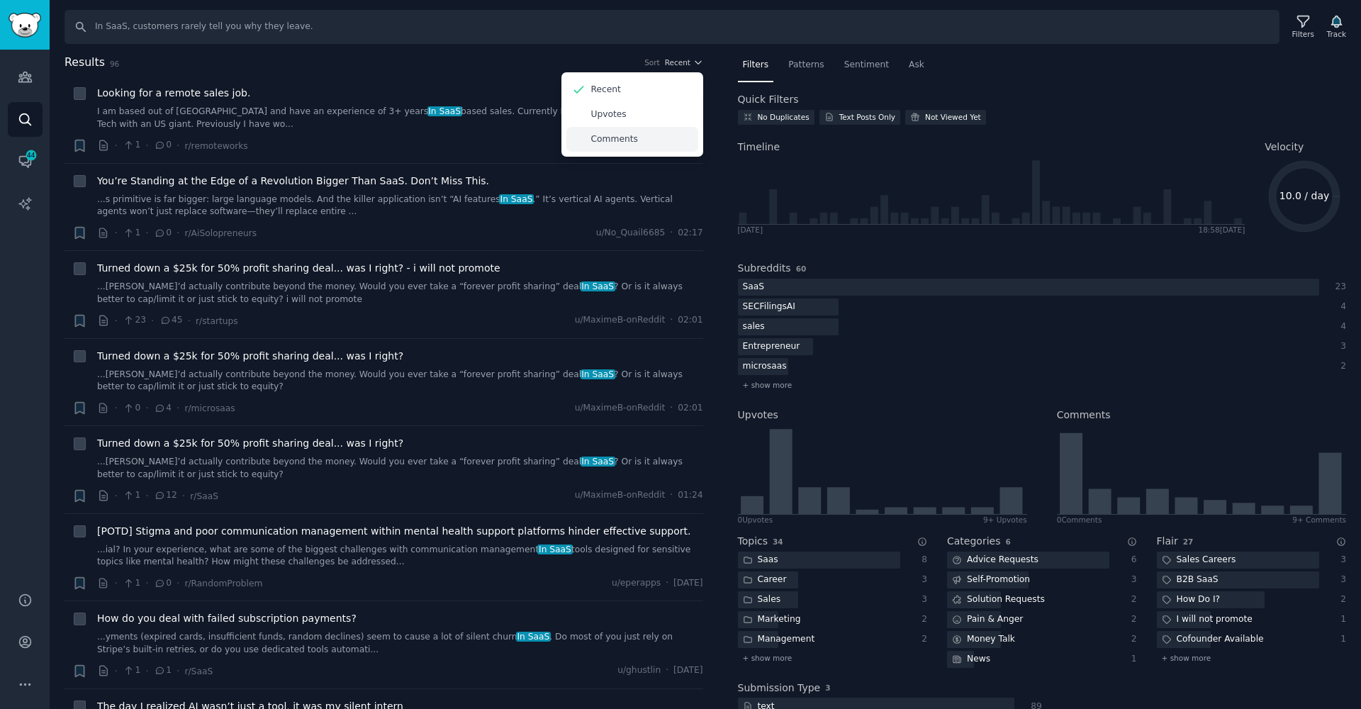 The width and height of the screenshot is (1361, 709). What do you see at coordinates (759, 147) in the screenshot?
I see `span: Timeline` at bounding box center [759, 147].